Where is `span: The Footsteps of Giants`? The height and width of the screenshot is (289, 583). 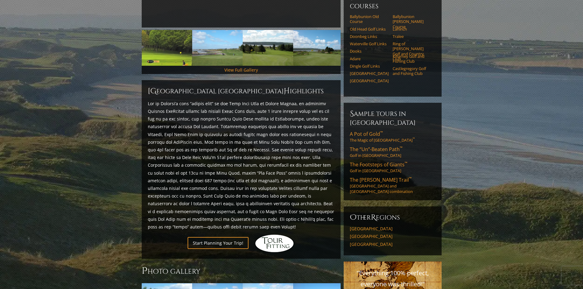 span: The Footsteps of Giants is located at coordinates (379, 165).